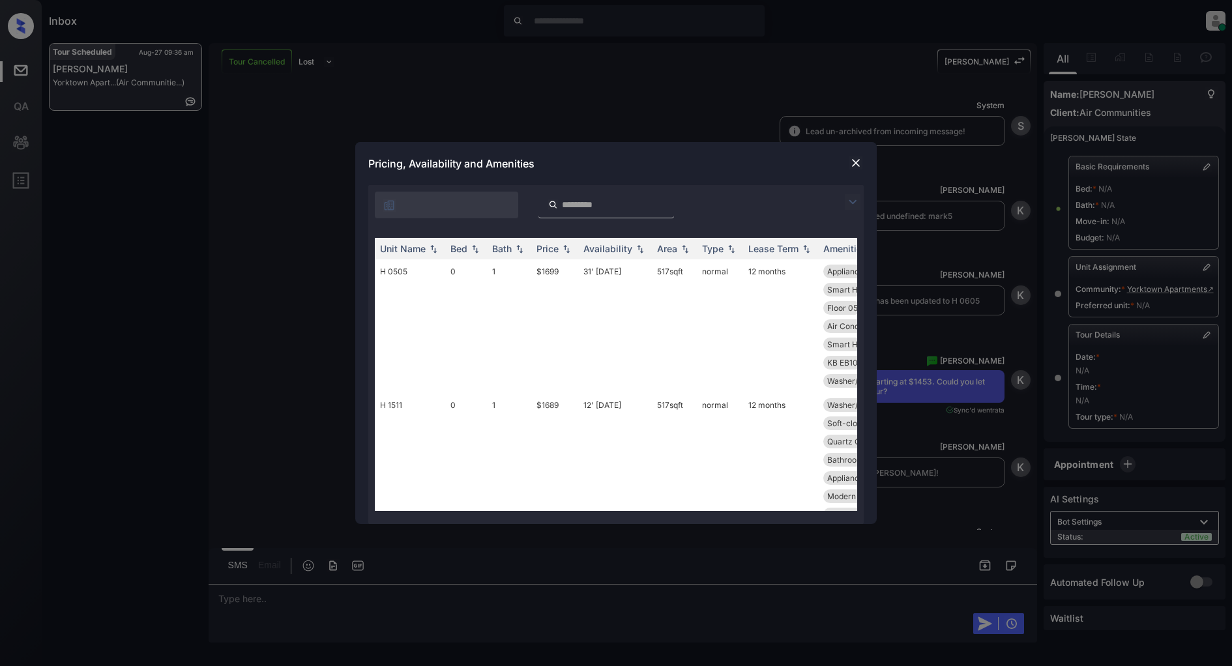 This screenshot has height=666, width=1232. Describe the element at coordinates (842, 308) in the screenshot. I see `span: Floor 05` at that location.